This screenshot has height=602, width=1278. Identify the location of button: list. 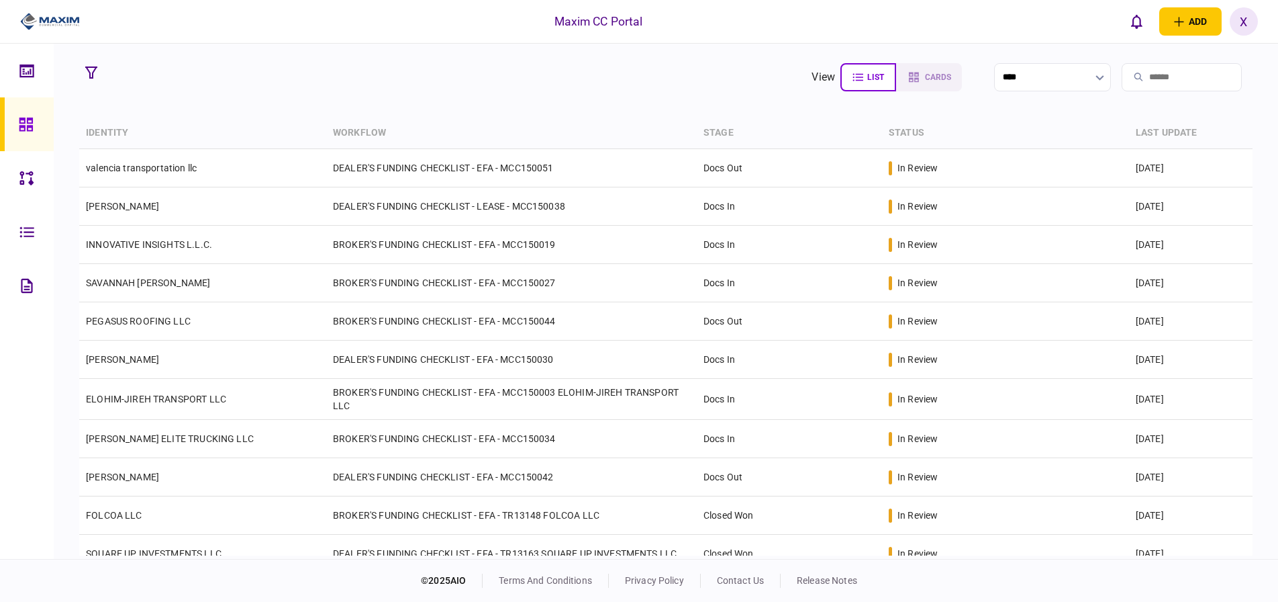
(868, 77).